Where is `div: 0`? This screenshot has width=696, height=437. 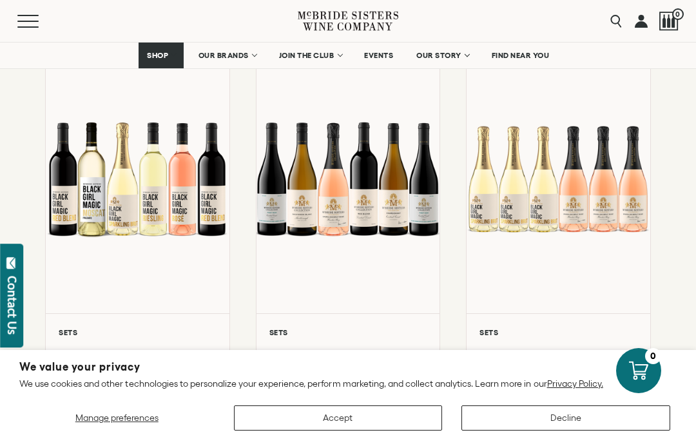
div: 0 is located at coordinates (653, 356).